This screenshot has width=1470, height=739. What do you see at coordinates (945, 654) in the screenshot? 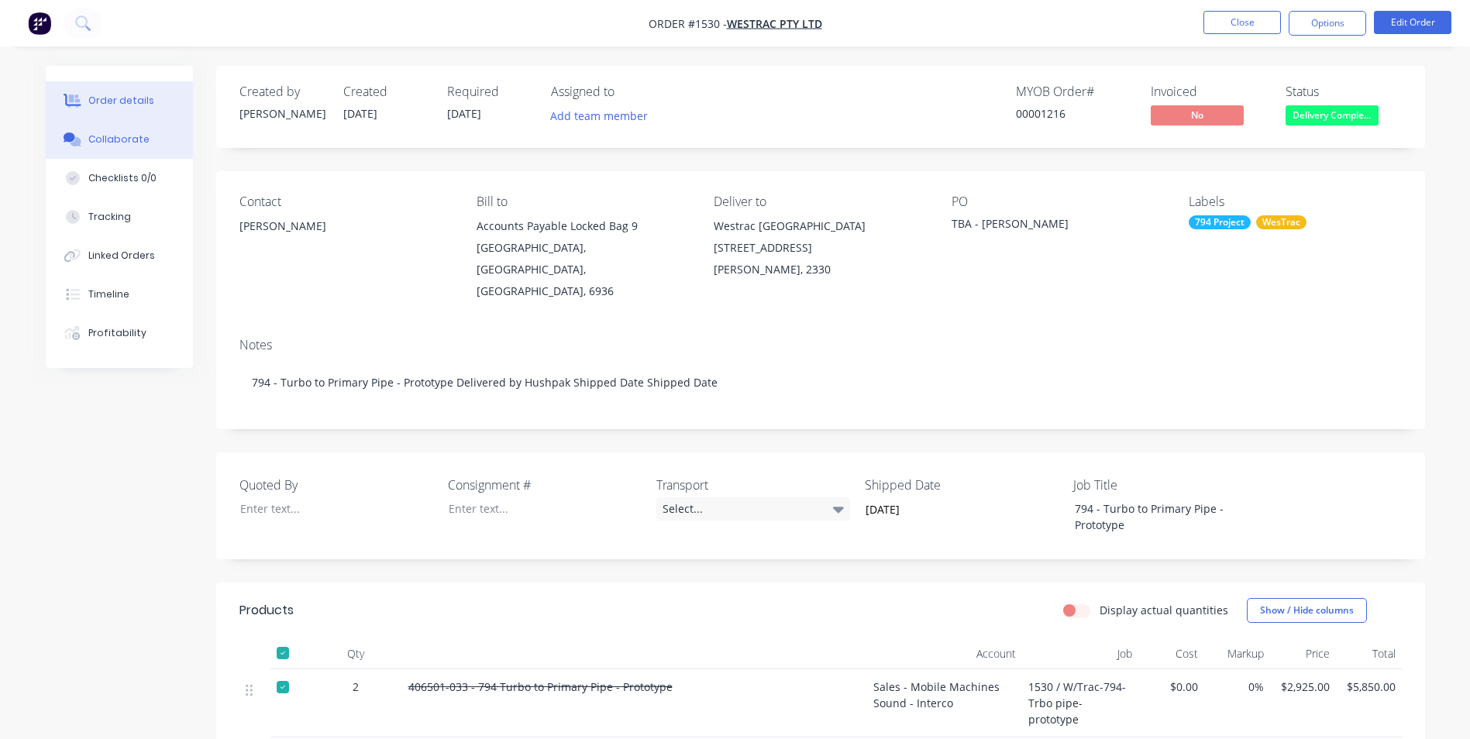
I see `div: Account` at bounding box center [945, 654].